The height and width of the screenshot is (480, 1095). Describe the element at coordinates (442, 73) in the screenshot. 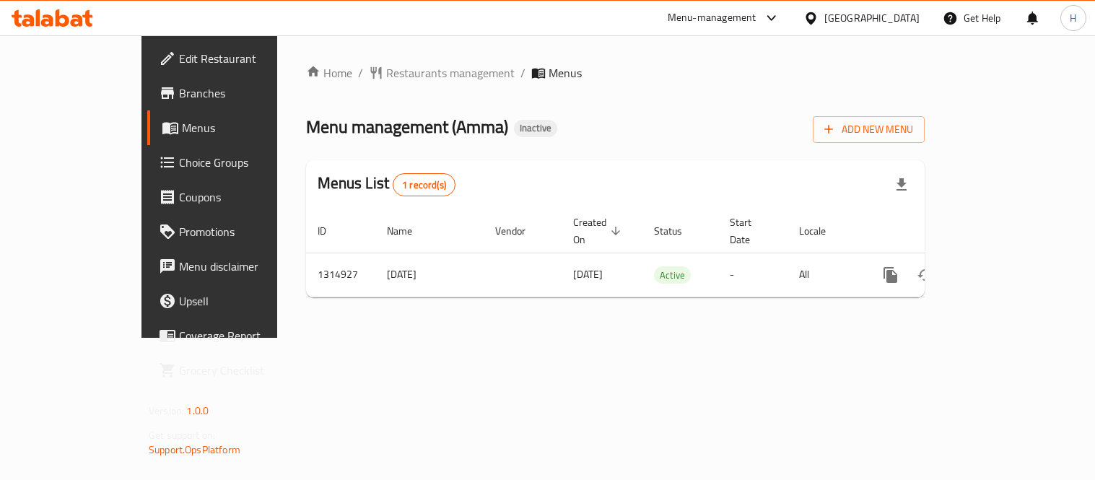

I see `a: Restaurants management` at that location.